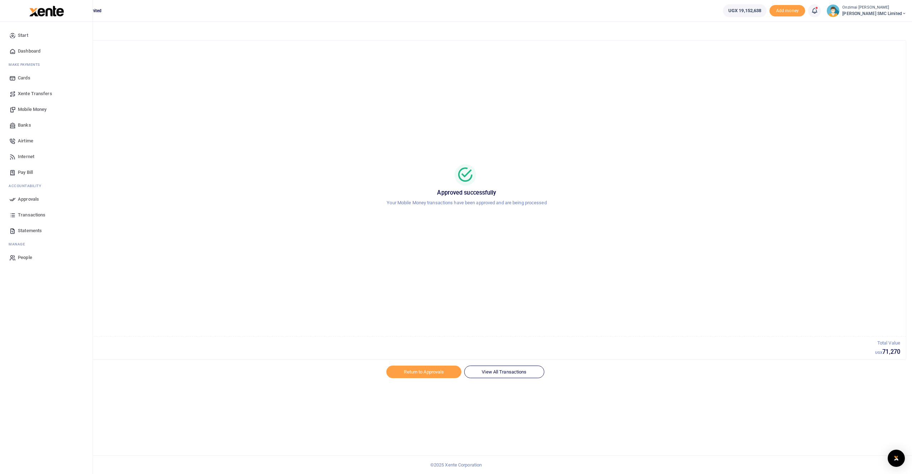  Describe the element at coordinates (46, 199) in the screenshot. I see `a: Approvals` at that location.